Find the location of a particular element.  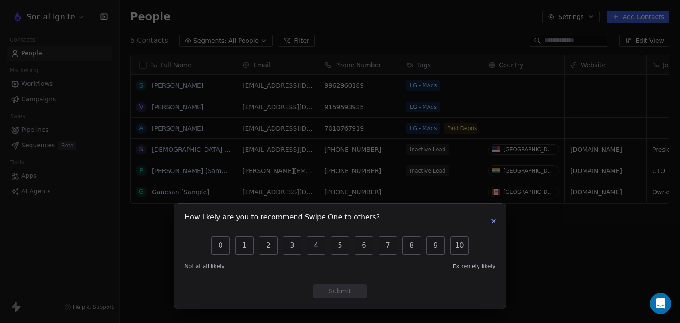

button: 3 is located at coordinates (292, 246).